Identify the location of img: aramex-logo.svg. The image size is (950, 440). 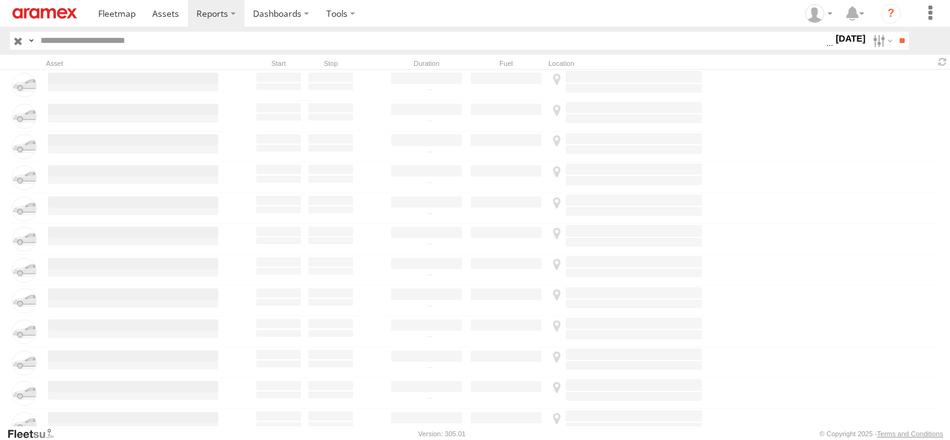
(45, 13).